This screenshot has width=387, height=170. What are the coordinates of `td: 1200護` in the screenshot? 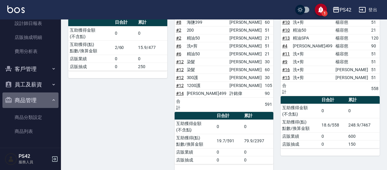 It's located at (206, 86).